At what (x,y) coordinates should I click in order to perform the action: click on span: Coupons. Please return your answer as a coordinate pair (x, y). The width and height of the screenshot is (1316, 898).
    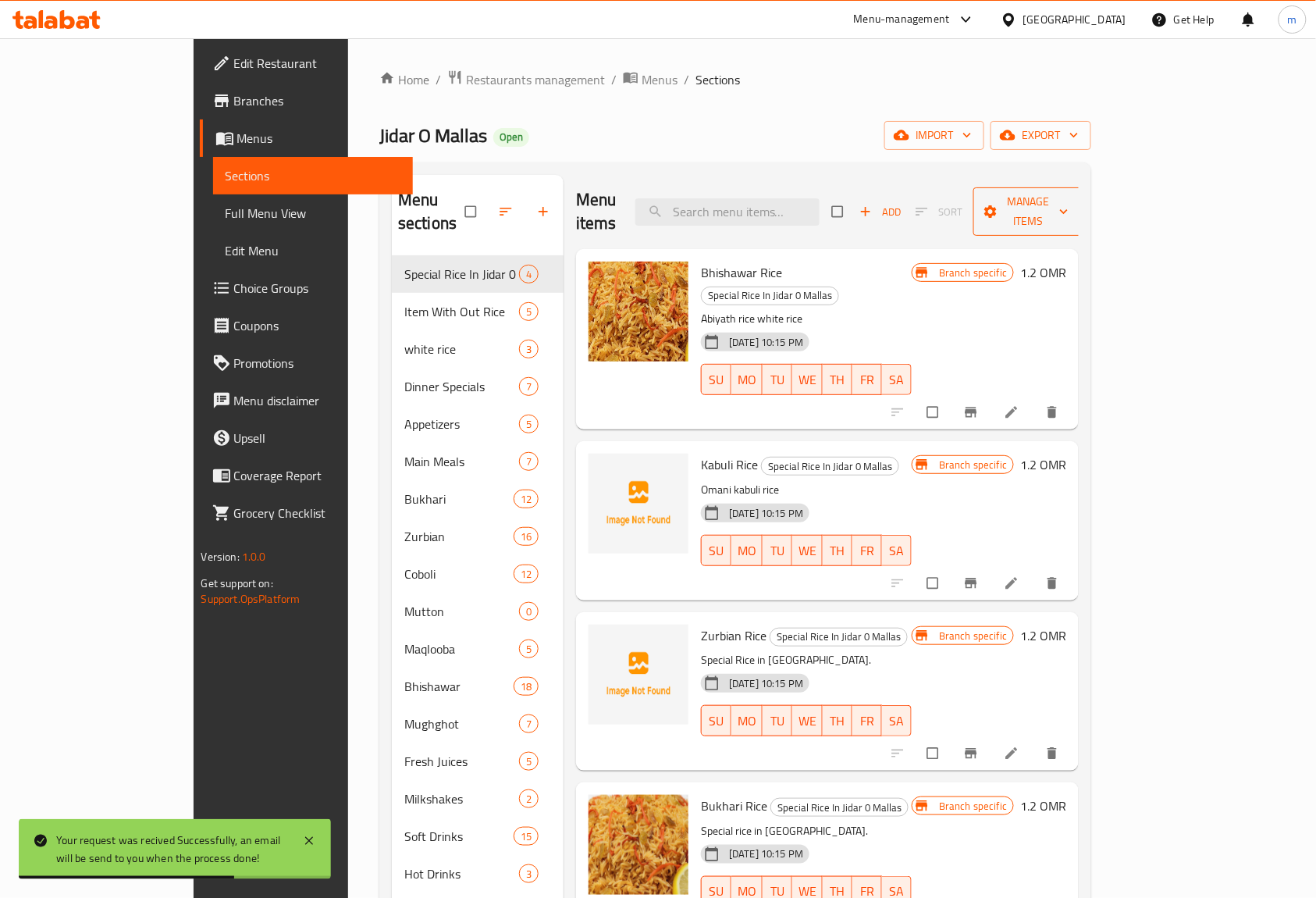
    Looking at the image, I should click on (318, 325).